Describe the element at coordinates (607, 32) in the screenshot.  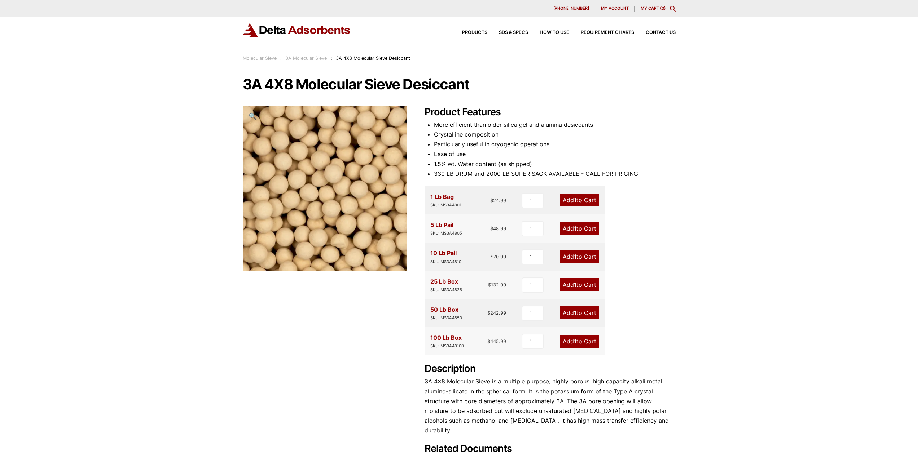
I see `span: Requirement Charts` at that location.